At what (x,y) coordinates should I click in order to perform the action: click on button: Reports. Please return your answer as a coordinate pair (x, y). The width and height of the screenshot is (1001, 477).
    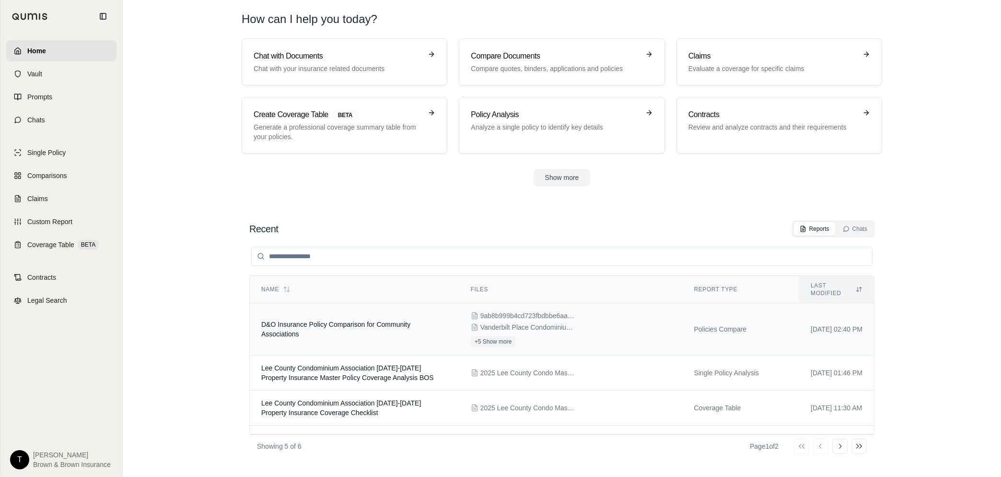
    Looking at the image, I should click on (815, 229).